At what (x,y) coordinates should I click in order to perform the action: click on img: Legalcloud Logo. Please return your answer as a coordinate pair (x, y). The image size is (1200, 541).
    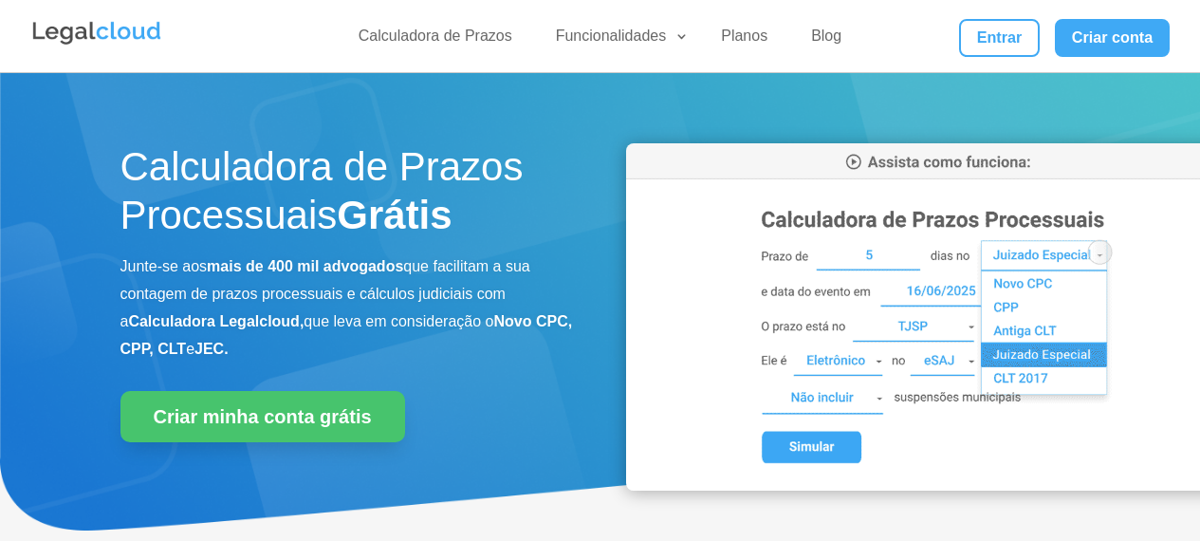
    Looking at the image, I should click on (97, 33).